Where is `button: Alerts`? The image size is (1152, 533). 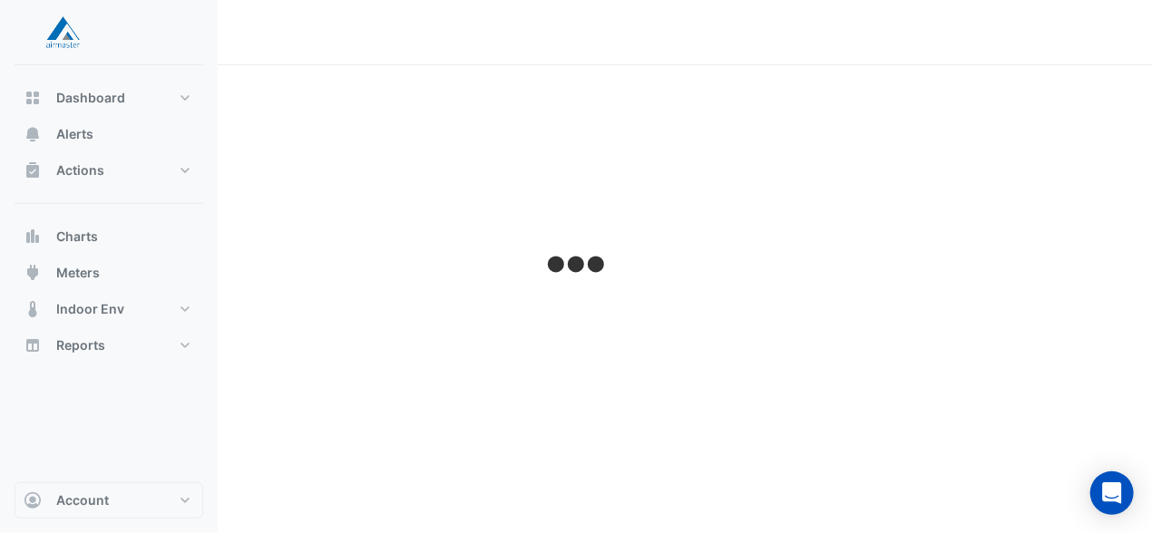
button: Alerts is located at coordinates (109, 134).